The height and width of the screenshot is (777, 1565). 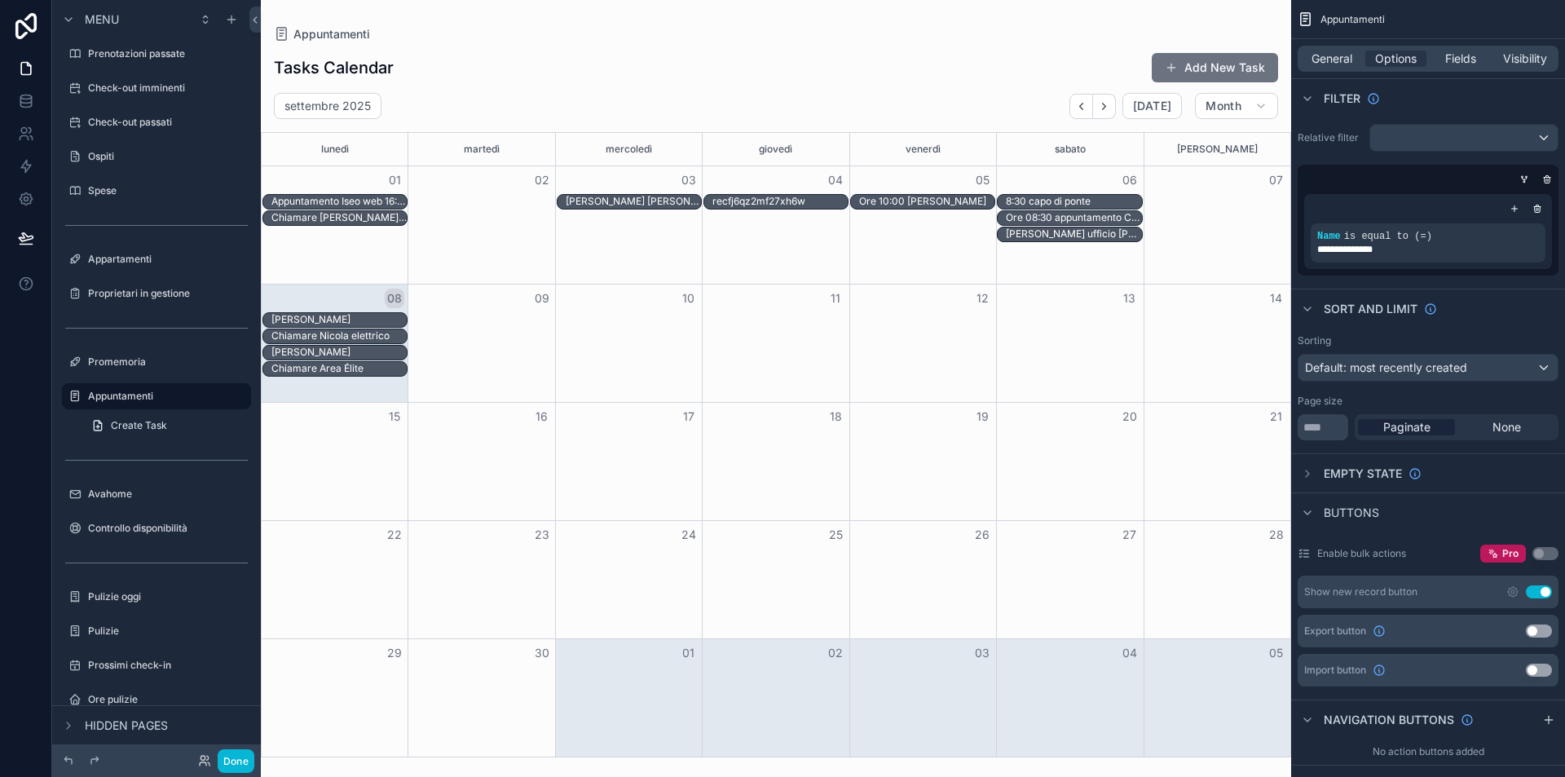 What do you see at coordinates (689, 417) in the screenshot?
I see `button: 17` at bounding box center [689, 417].